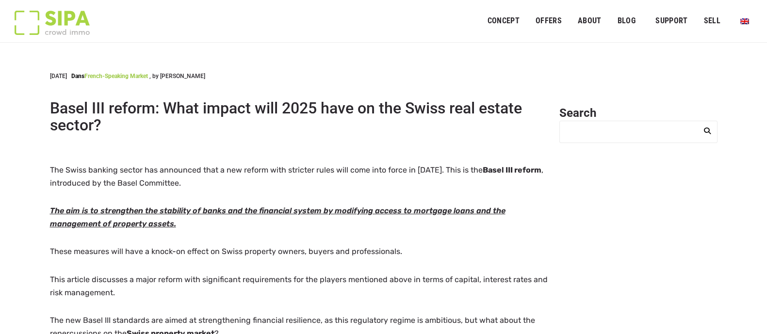 The width and height of the screenshot is (767, 334). What do you see at coordinates (711, 21) in the screenshot?
I see `a: Sell` at bounding box center [711, 21].